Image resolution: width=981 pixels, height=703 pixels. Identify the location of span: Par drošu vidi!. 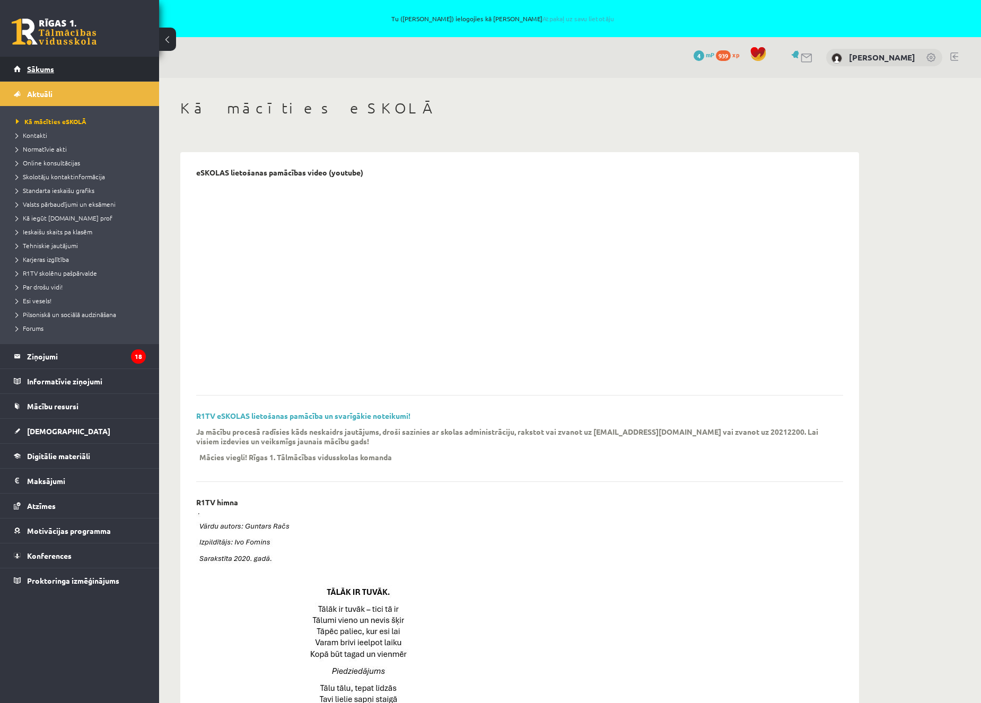
(39, 287).